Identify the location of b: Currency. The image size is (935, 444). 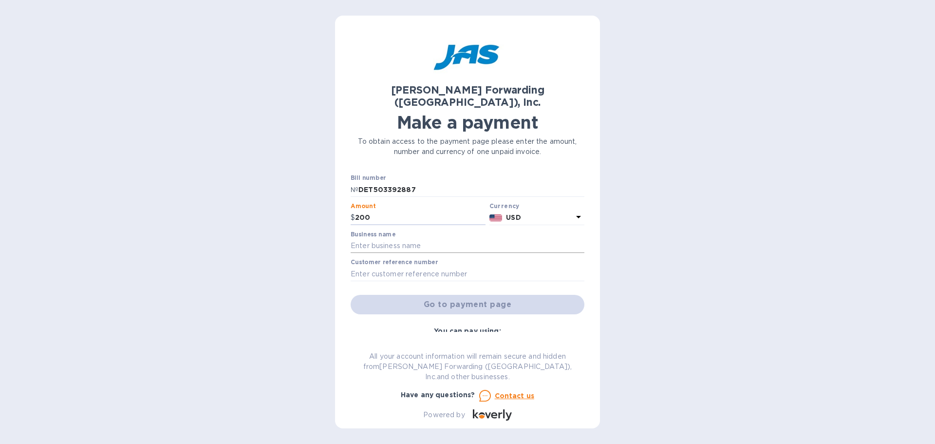
(505, 206).